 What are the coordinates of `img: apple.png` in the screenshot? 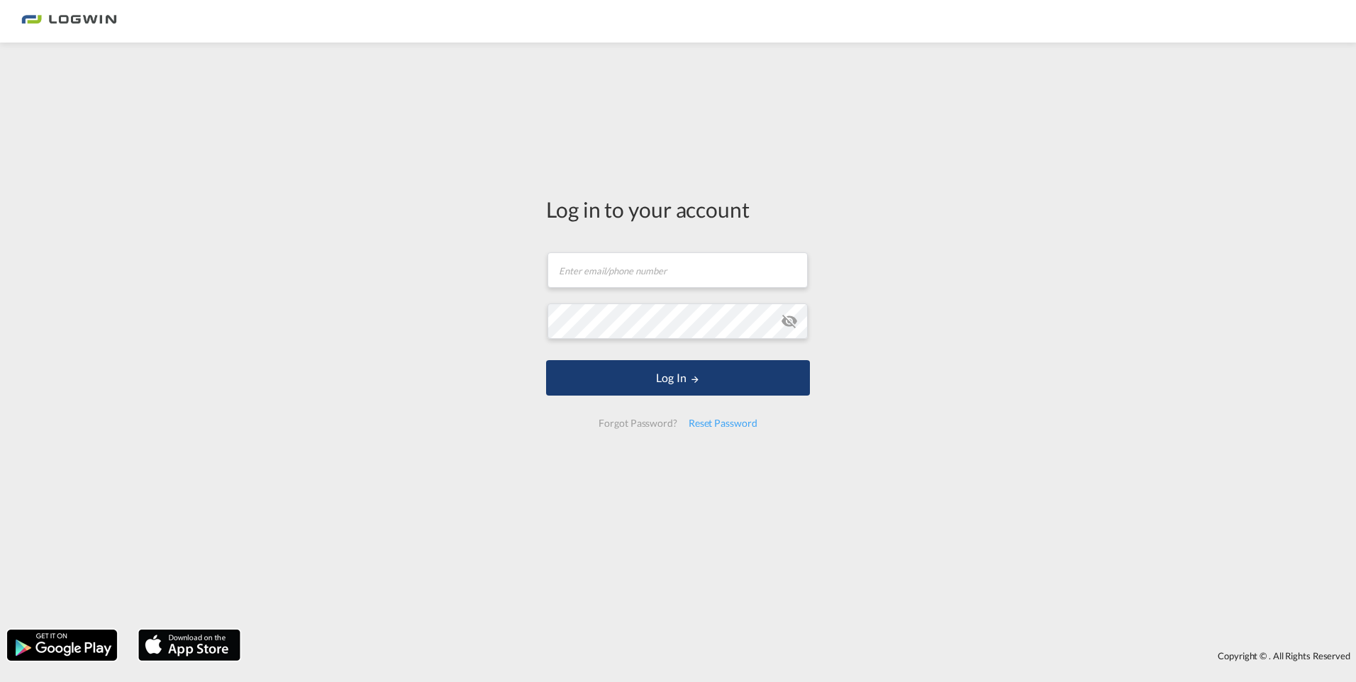 It's located at (189, 645).